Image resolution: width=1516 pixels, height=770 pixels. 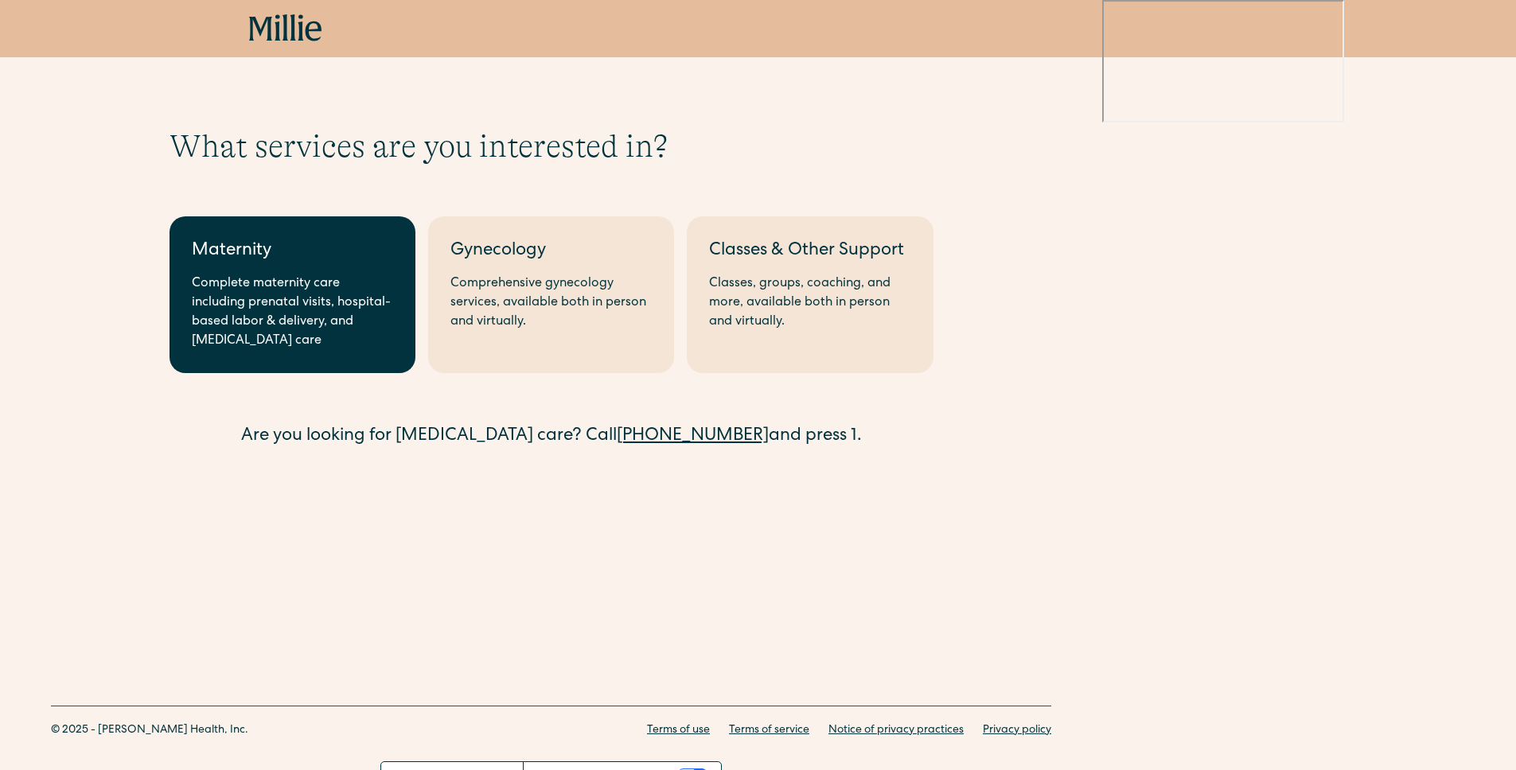 I want to click on h1: What services are you interested in?, so click(x=551, y=146).